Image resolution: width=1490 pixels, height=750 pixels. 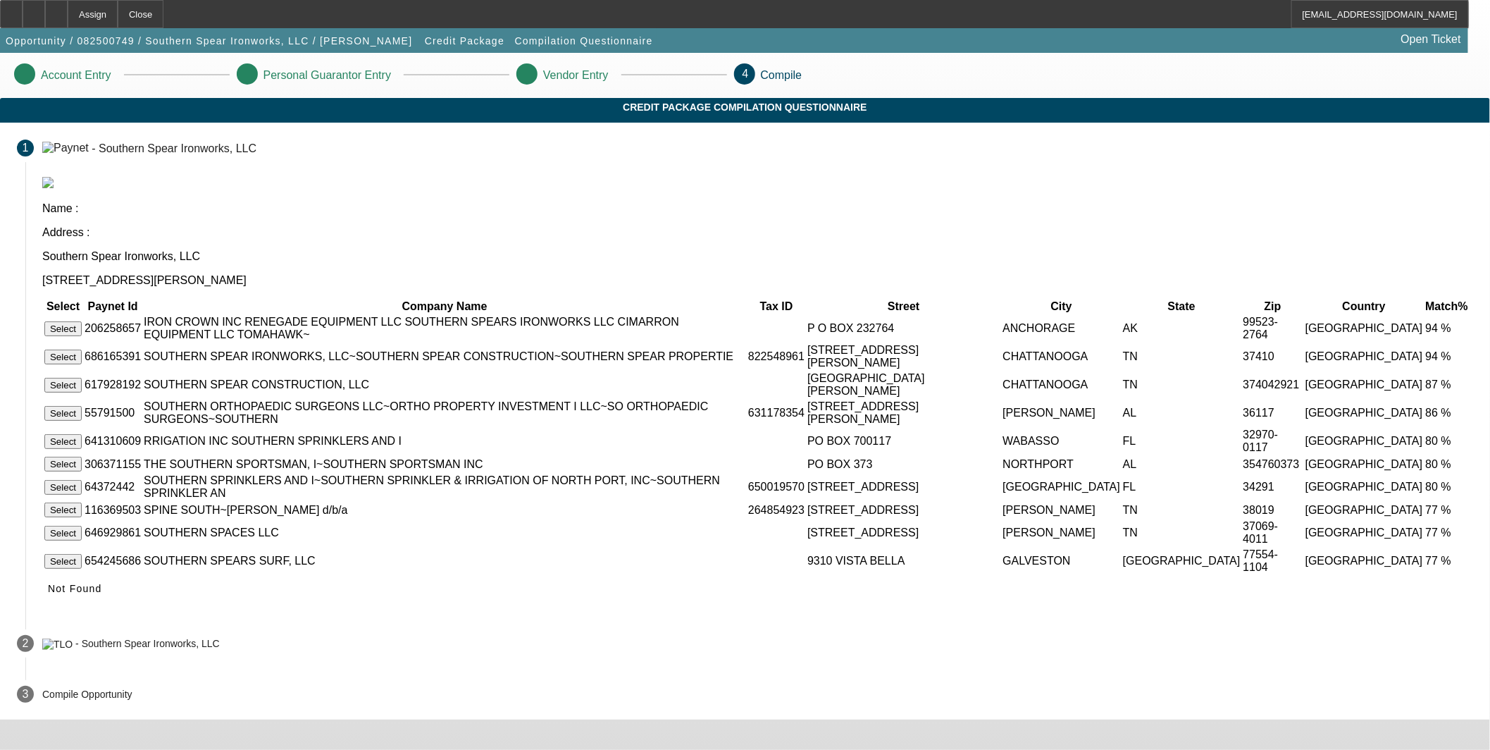 What do you see at coordinates (757, 209) in the screenshot?
I see `p: Name :` at bounding box center [757, 209].